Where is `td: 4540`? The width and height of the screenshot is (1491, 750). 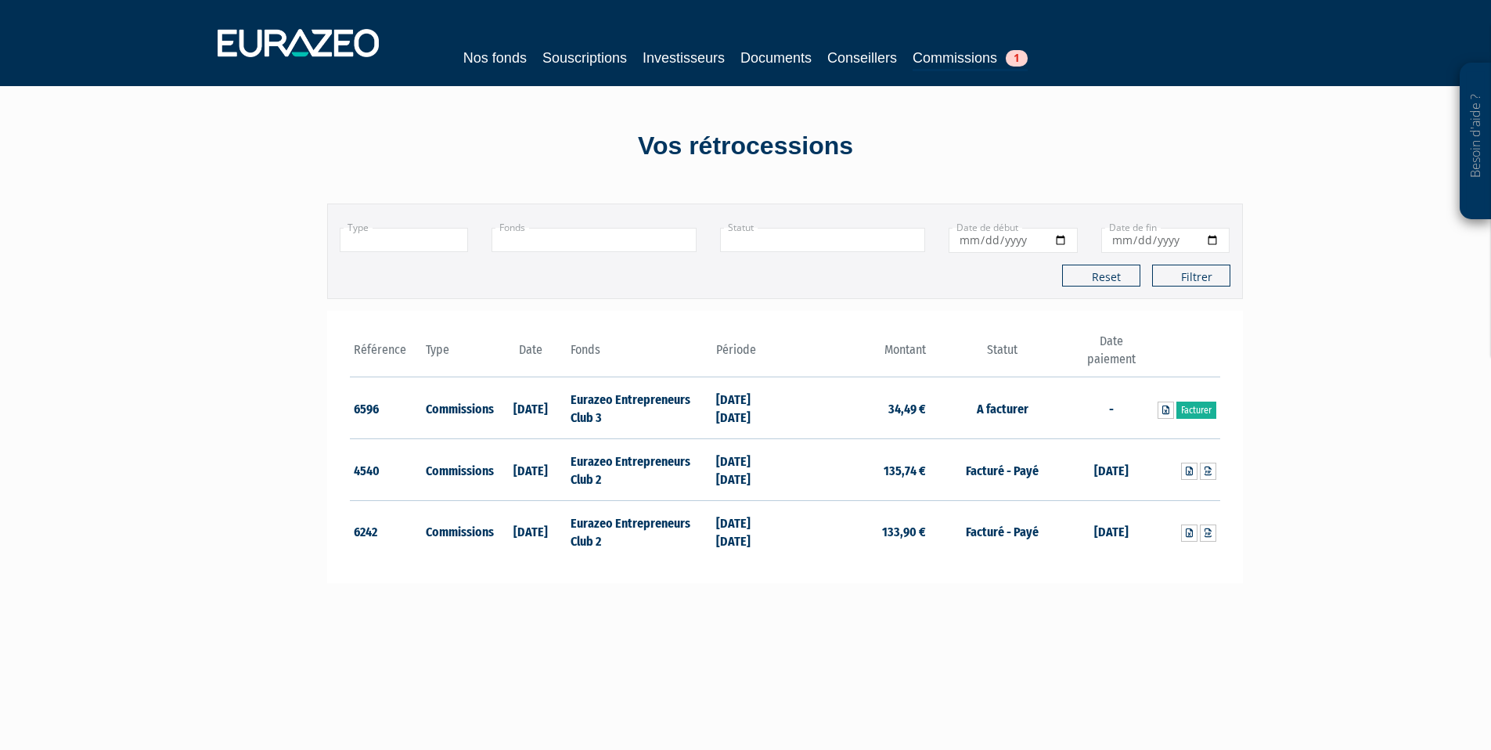
td: 4540 is located at coordinates (386, 469).